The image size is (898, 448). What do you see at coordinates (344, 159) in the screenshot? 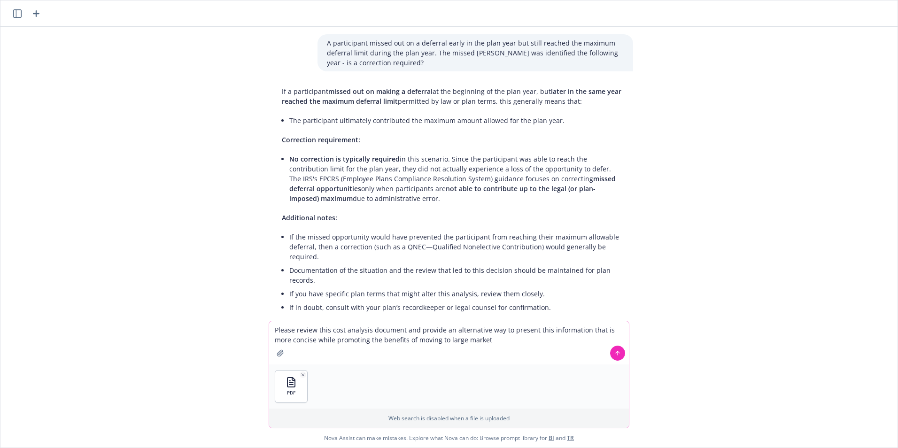
I see `span: No correction is typically required` at bounding box center [344, 159].